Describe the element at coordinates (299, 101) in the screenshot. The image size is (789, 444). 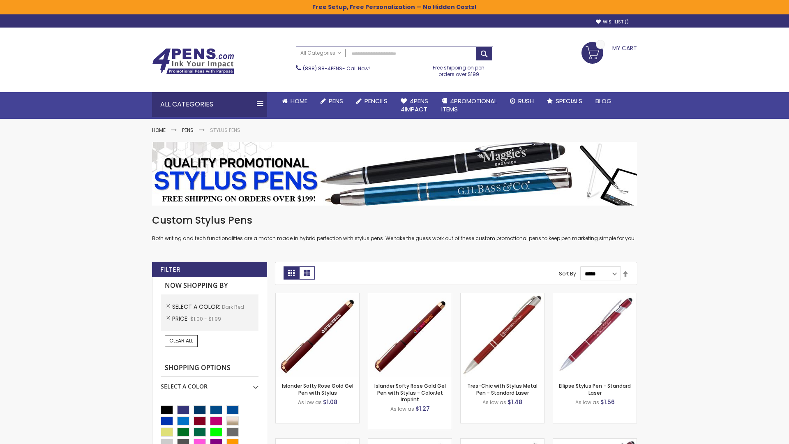
I see `span: Home` at that location.